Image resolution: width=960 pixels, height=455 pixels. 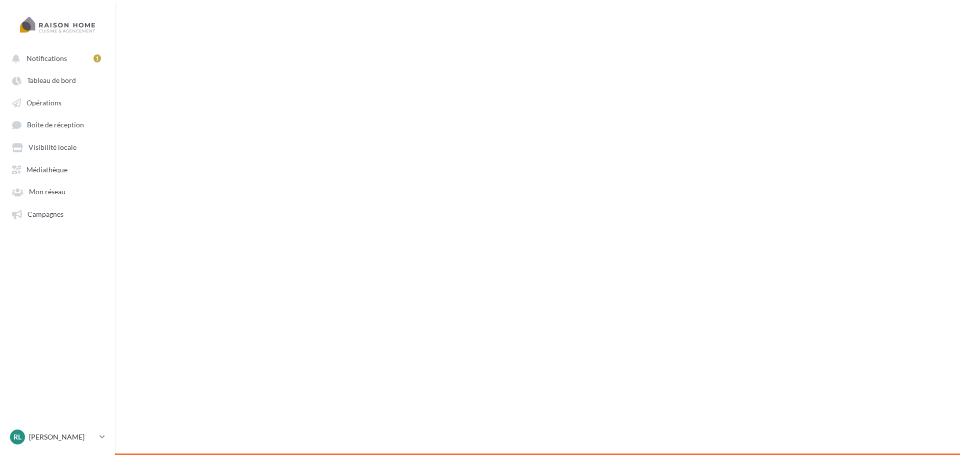 What do you see at coordinates (57, 80) in the screenshot?
I see `a: Tableau de bord` at bounding box center [57, 80].